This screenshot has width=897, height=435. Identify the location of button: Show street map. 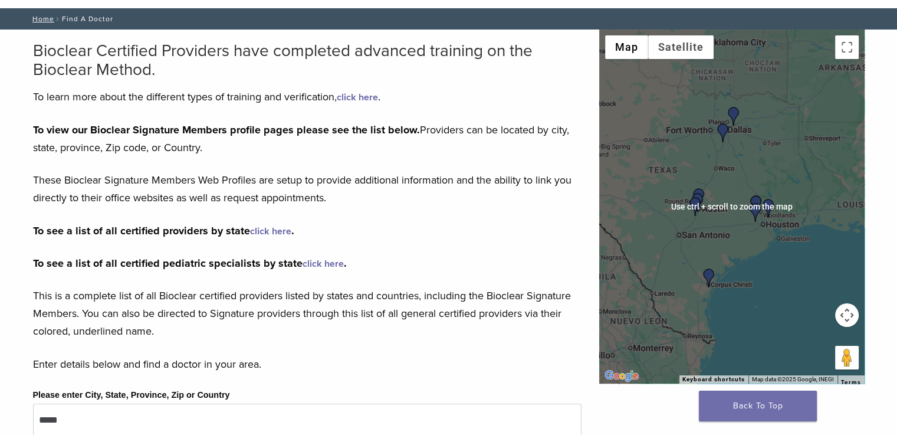
(627, 47).